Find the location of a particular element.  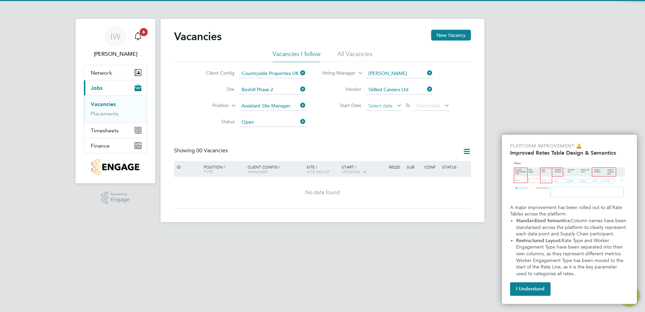

span: Site Group is located at coordinates (318, 171).